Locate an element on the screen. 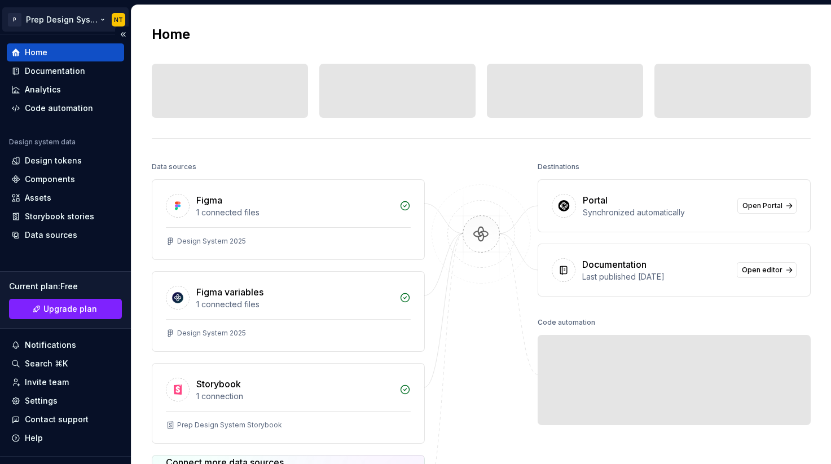 Image resolution: width=831 pixels, height=464 pixels. div: Figma is located at coordinates (209, 200).